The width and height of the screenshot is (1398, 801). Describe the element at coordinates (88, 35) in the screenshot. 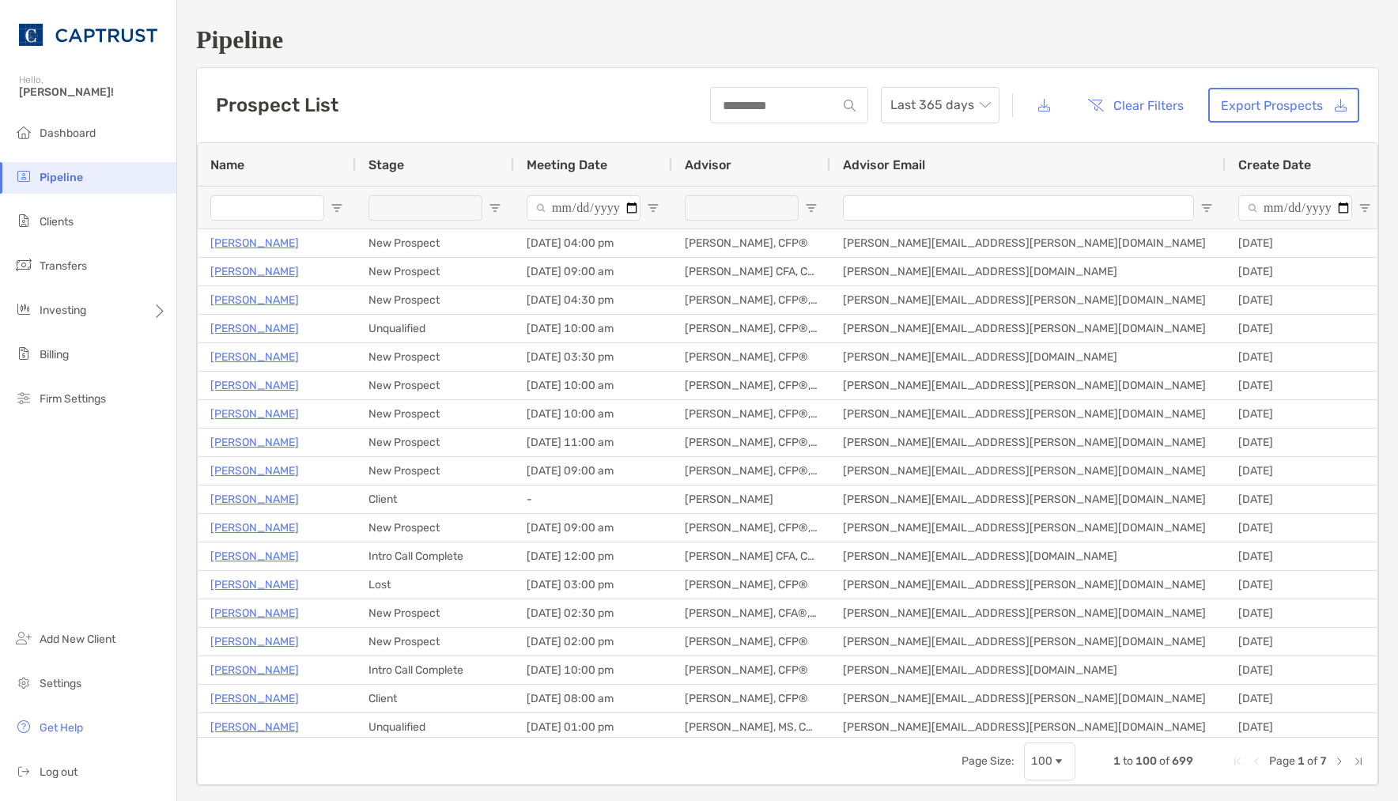

I see `img: CAPTRUST Logo` at that location.